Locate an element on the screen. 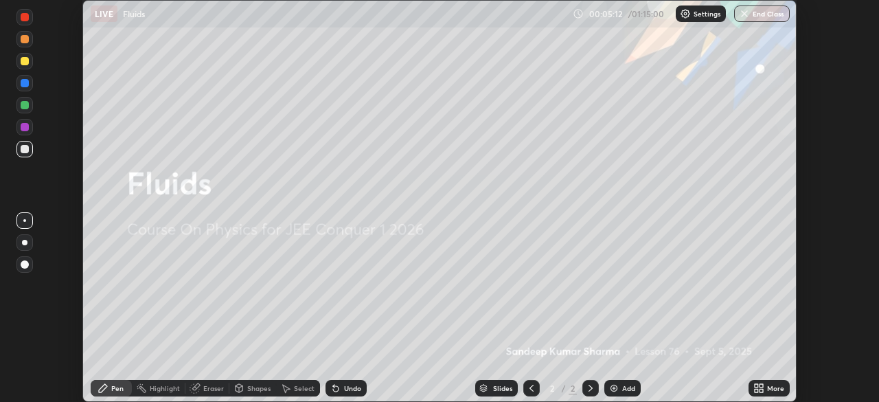 Image resolution: width=879 pixels, height=402 pixels. p: Settings is located at coordinates (706, 14).